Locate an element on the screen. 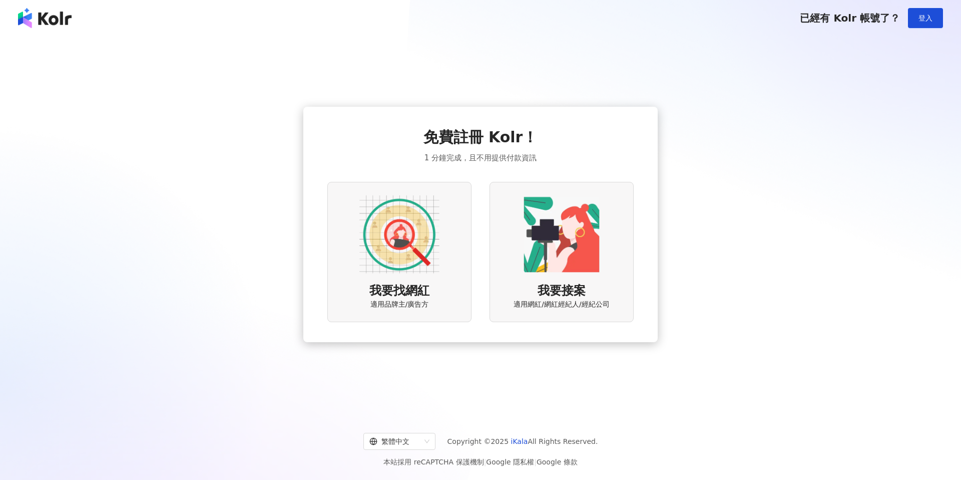  span: 我要接案 is located at coordinates (562, 291).